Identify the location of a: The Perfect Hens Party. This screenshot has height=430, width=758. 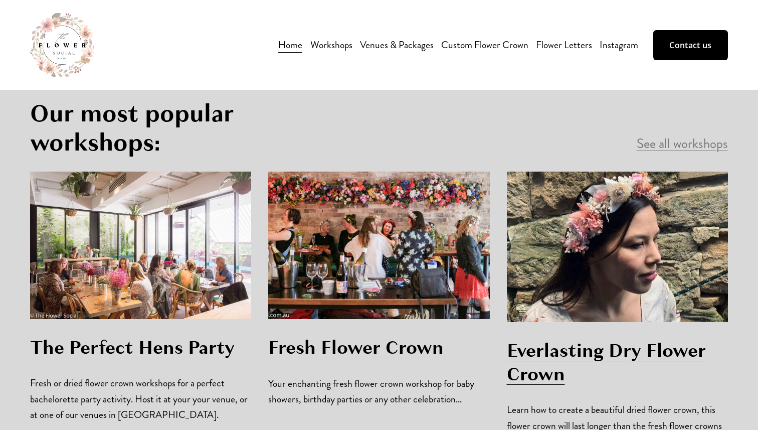
(132, 347).